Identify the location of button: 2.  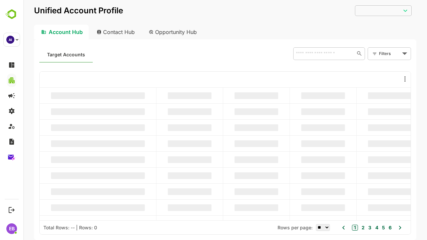
(339, 228).